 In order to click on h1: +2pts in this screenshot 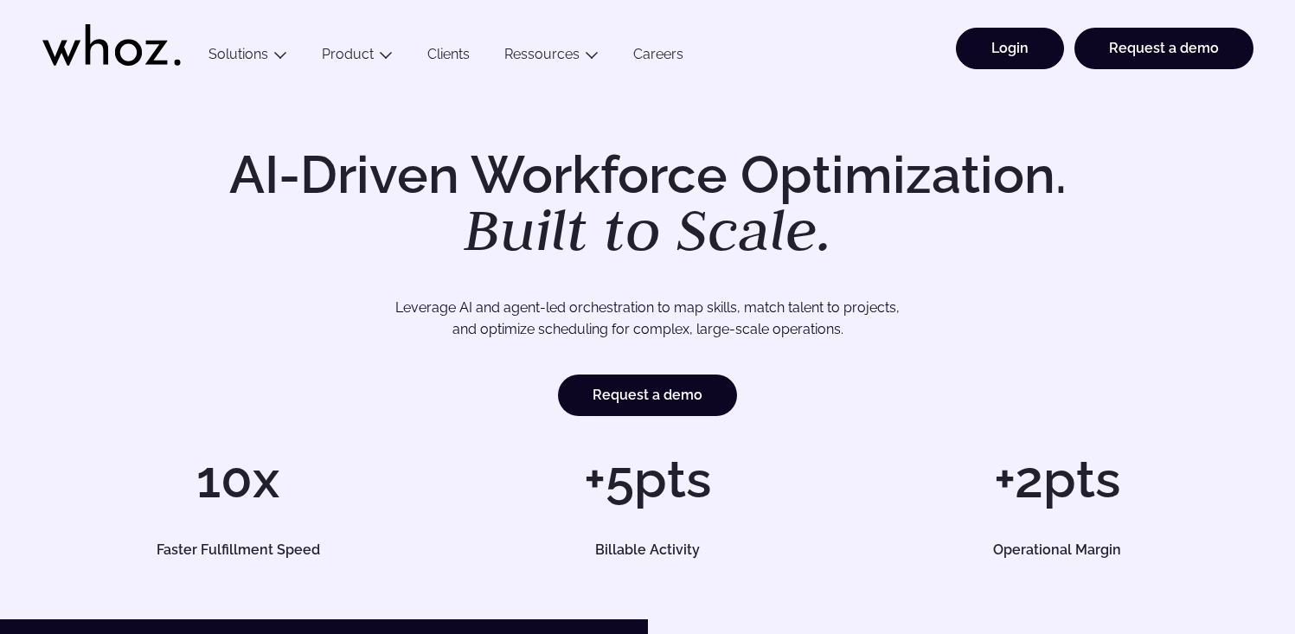, I will do `click(1056, 479)`.